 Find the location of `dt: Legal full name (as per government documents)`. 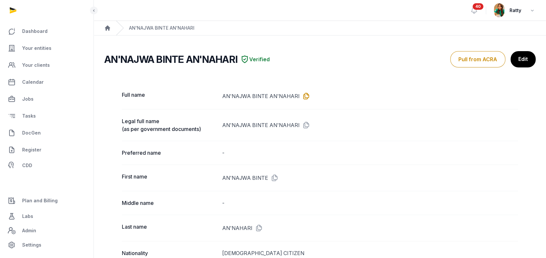

dt: Legal full name (as per government documents) is located at coordinates (169, 125).